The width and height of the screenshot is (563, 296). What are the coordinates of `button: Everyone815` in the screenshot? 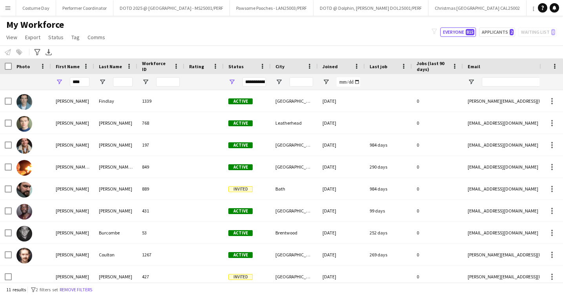 It's located at (458, 32).